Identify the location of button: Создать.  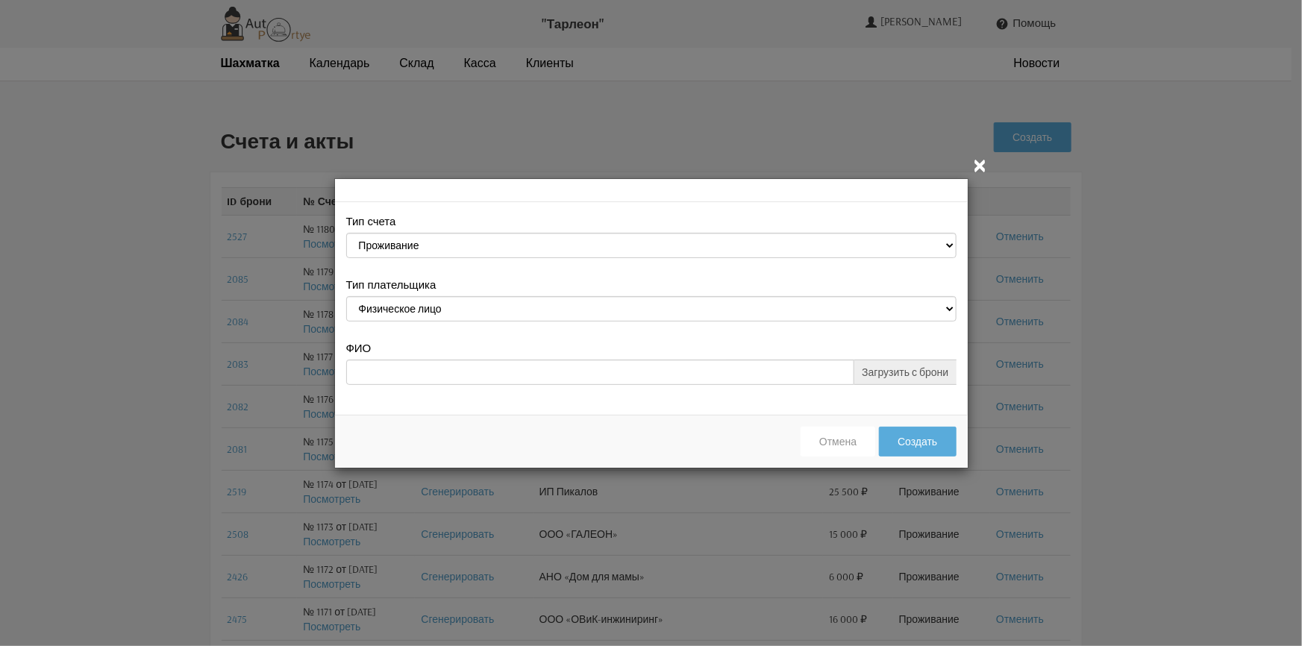
(917, 442).